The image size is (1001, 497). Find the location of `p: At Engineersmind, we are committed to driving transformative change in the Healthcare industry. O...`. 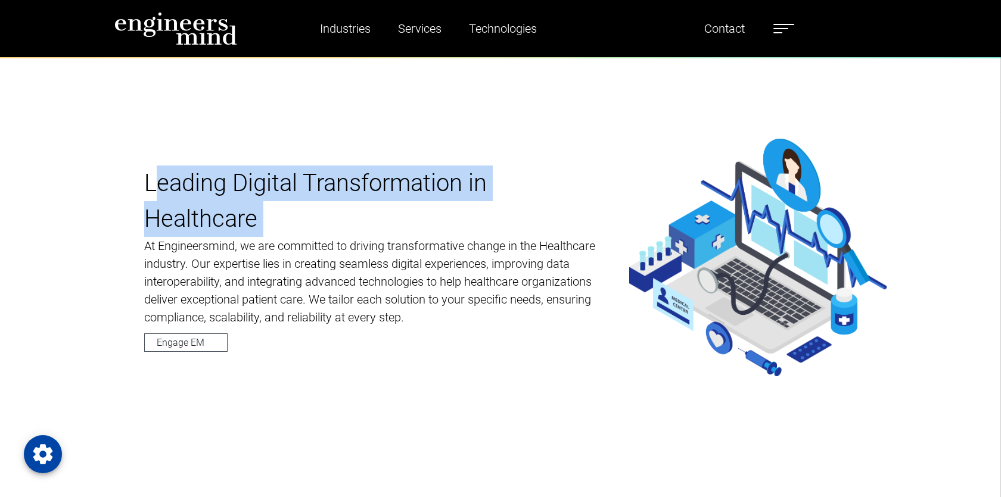

p: At Engineersmind, we are committed to driving transformative change in the Healthcare industry. O... is located at coordinates (372, 282).